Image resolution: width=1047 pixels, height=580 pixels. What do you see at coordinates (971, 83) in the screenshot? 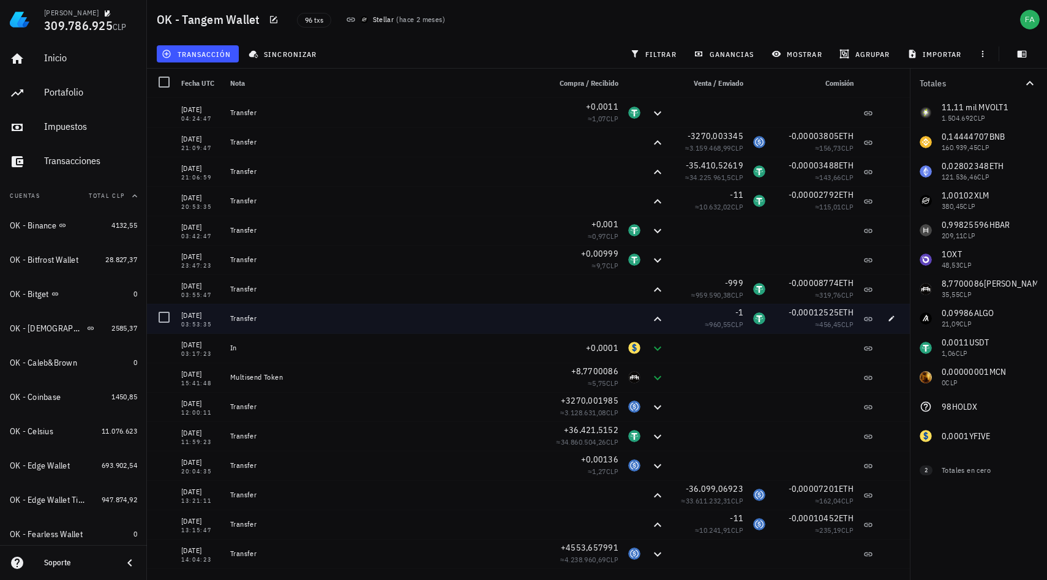
I see `div: Totales` at bounding box center [971, 83].